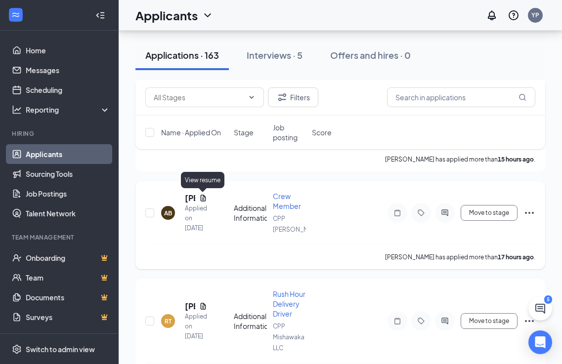  I want to click on a: Job Postings, so click(68, 194).